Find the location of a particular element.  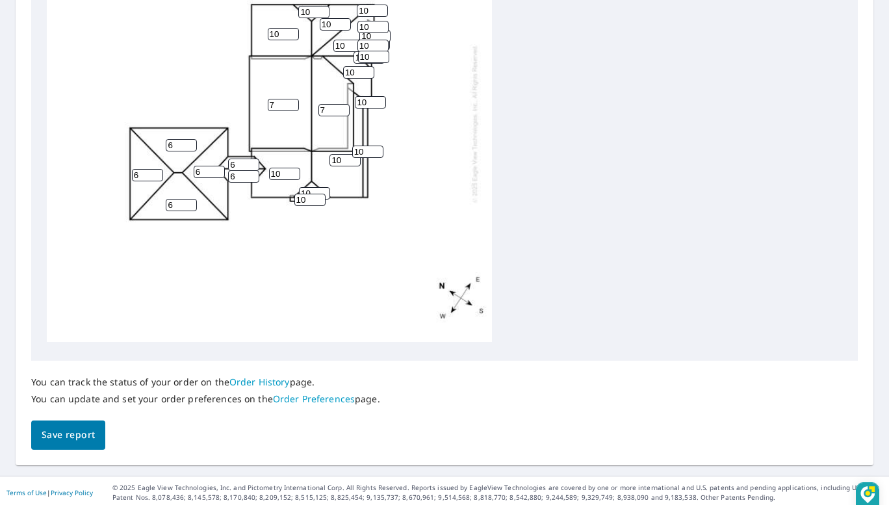

a: Order Preferences is located at coordinates (314, 399).